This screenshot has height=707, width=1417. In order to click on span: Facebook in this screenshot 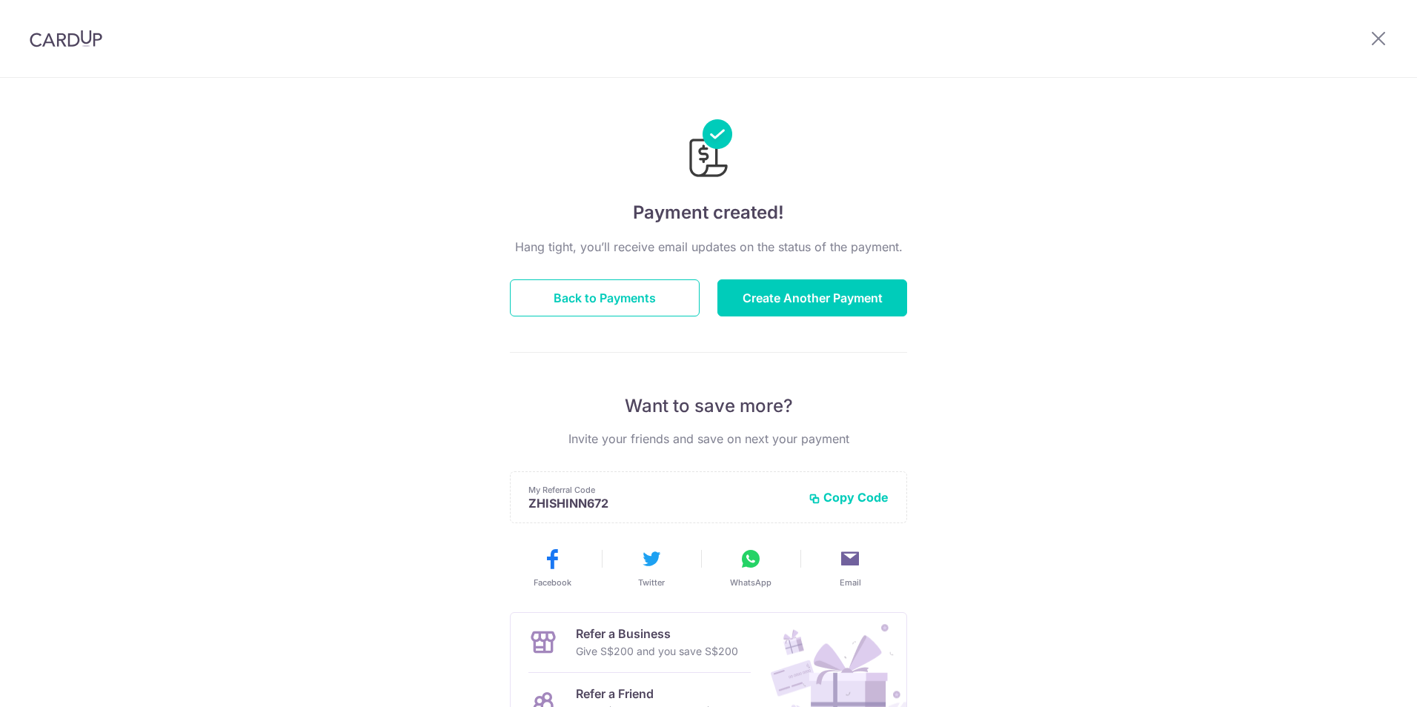, I will do `click(552, 583)`.